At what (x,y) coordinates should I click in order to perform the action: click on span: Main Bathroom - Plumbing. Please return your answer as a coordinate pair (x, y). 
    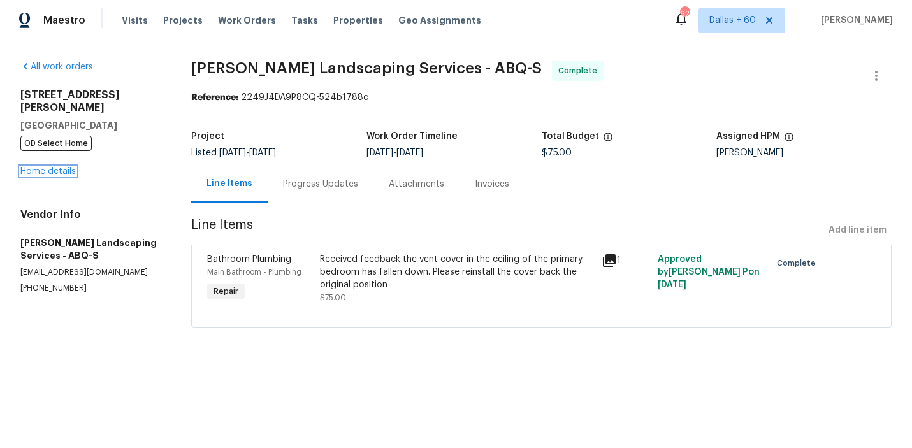
    Looking at the image, I should click on (254, 272).